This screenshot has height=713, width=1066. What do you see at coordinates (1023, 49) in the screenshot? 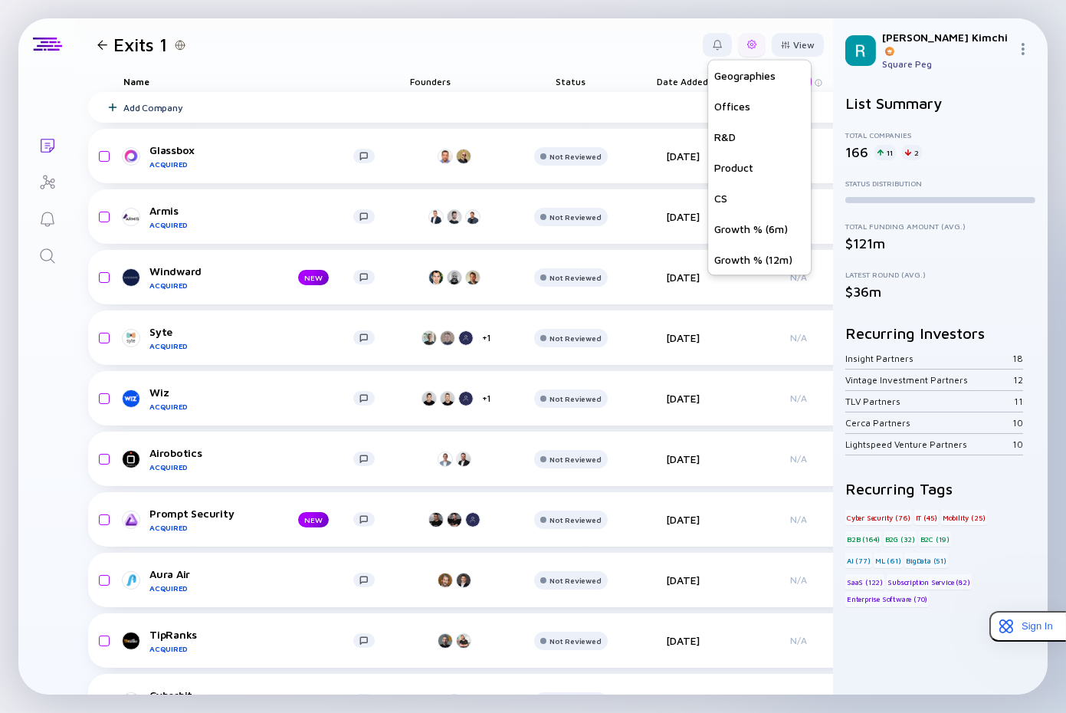
I see `img: Menu` at bounding box center [1023, 49].